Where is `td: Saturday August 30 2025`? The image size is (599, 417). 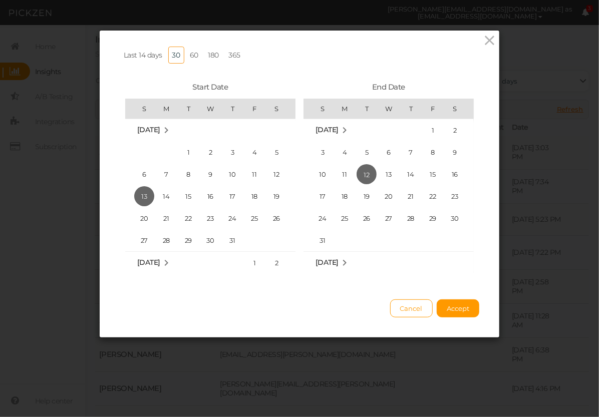 td: Saturday August 30 2025 is located at coordinates (459, 218).